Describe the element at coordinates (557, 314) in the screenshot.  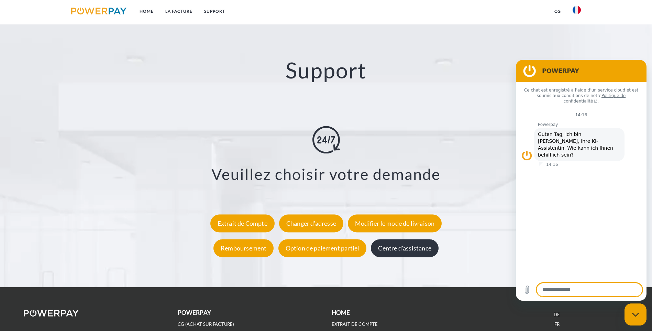
I see `a: DE` at that location.